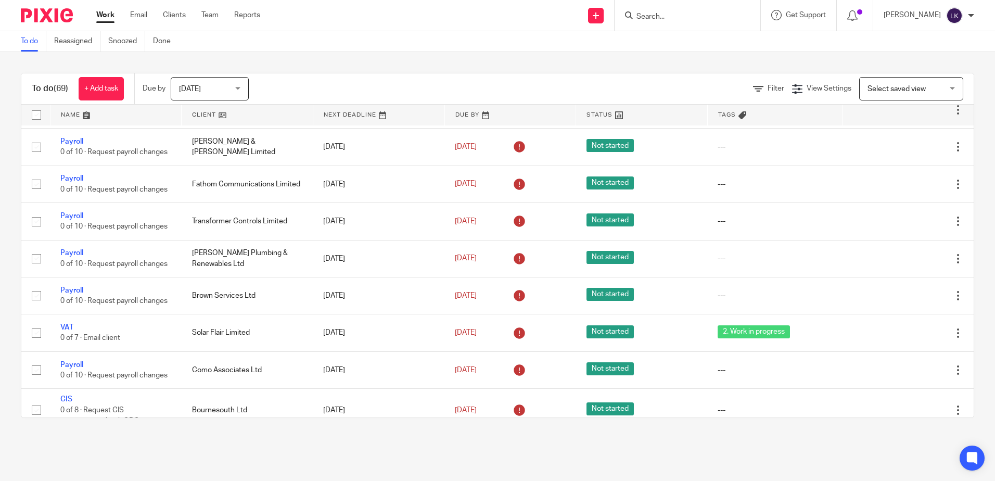  I want to click on td: Como Associates Ltd, so click(247, 370).